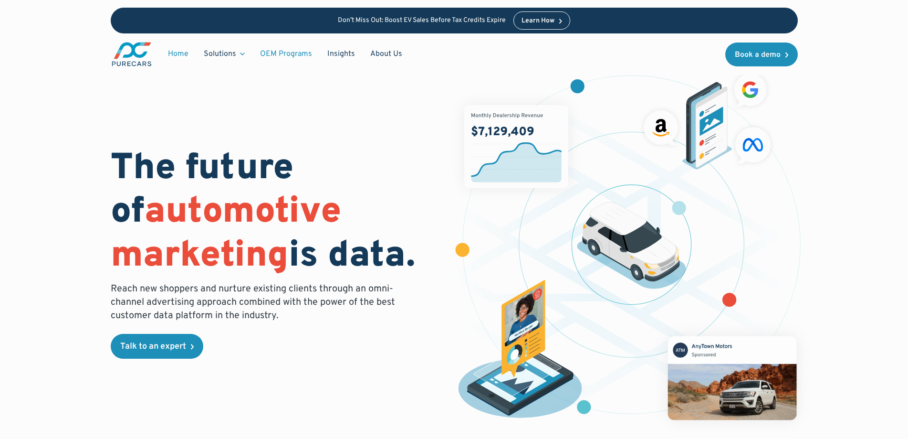 The height and width of the screenshot is (439, 908). I want to click on img: mockup of facebook post, so click(732, 378).